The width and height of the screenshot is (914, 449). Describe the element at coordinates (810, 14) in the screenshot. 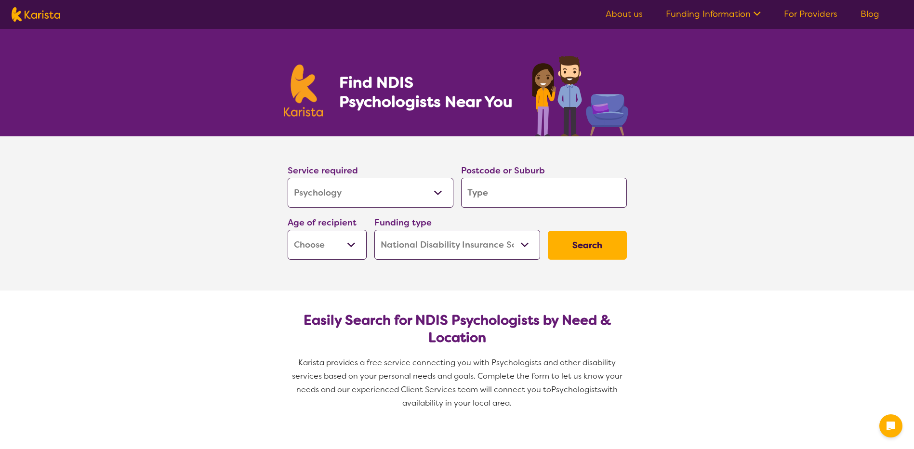

I see `a: For Providers` at that location.